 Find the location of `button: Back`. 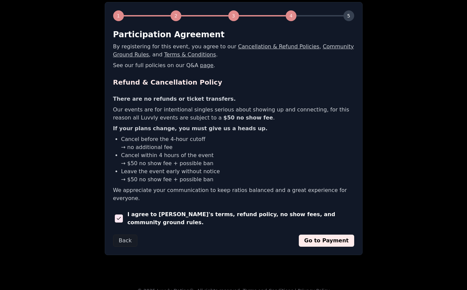

button: Back is located at coordinates (125, 241).